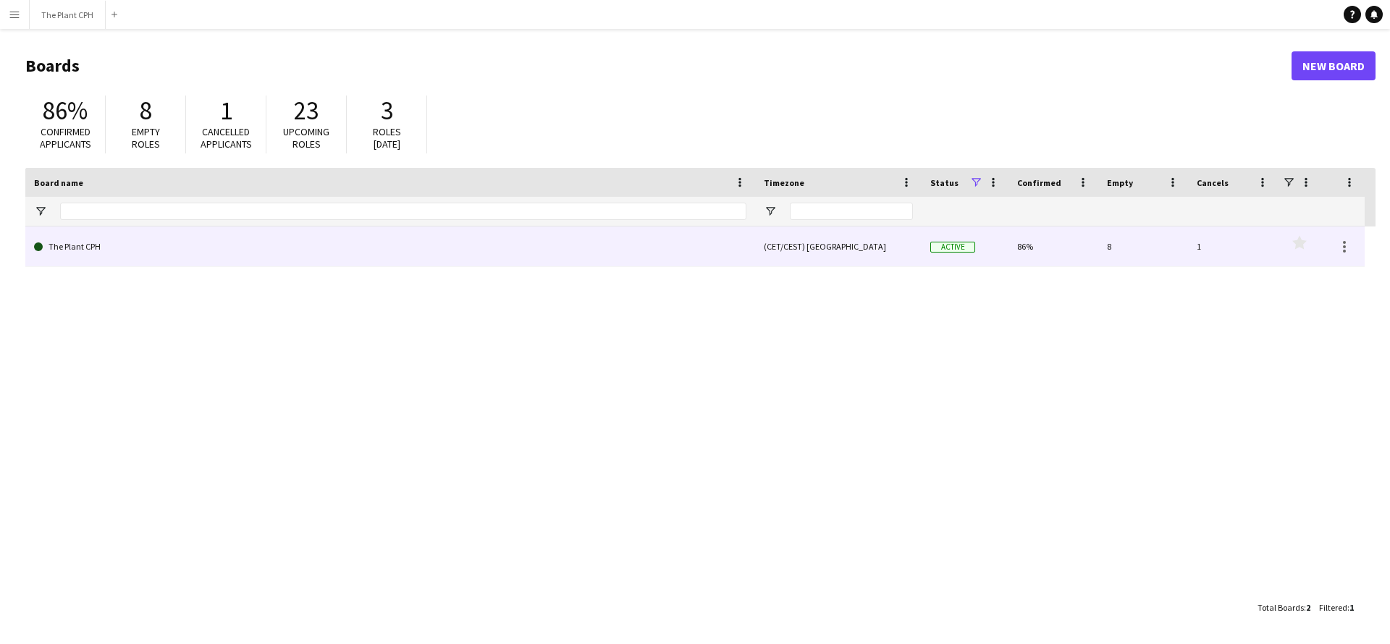 This screenshot has width=1390, height=644. Describe the element at coordinates (1053, 246) in the screenshot. I see `div: 86%` at that location.